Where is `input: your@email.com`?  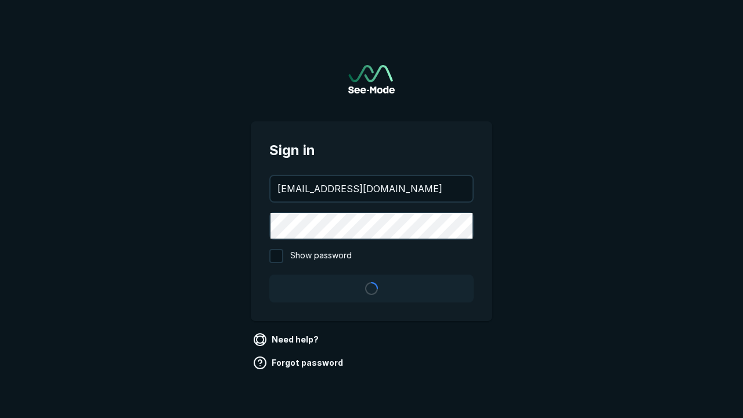
input: your@email.com is located at coordinates (371, 189).